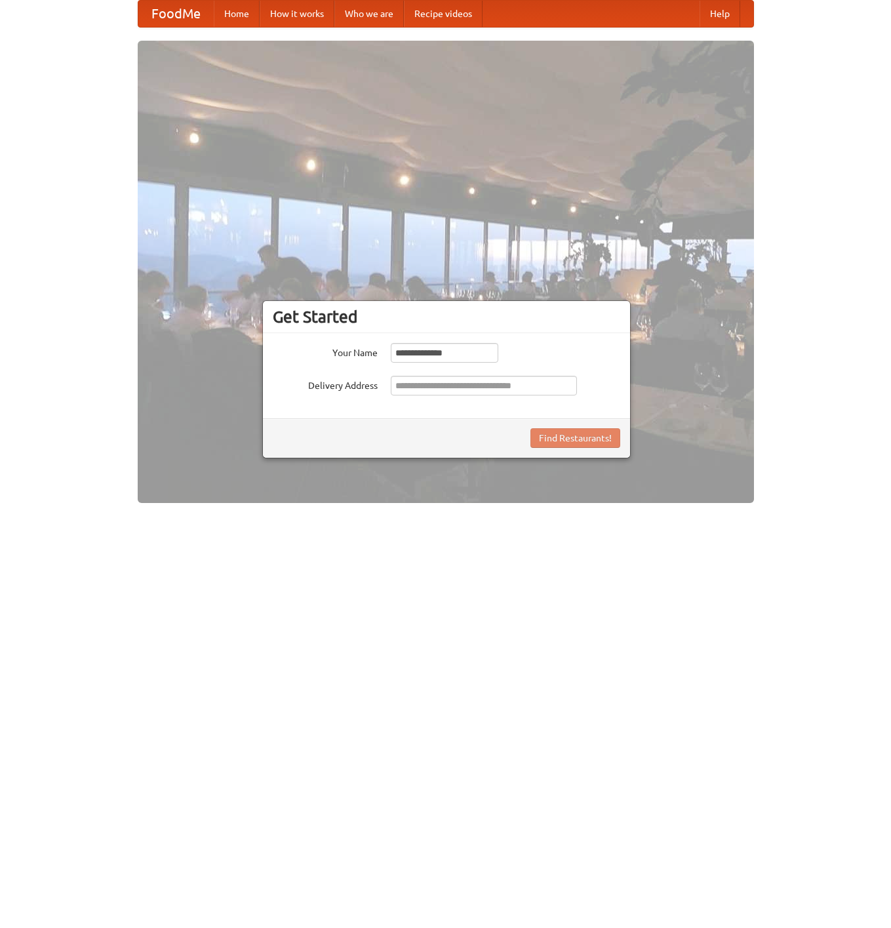  What do you see at coordinates (325, 384) in the screenshot?
I see `label: Delivery Address` at bounding box center [325, 384].